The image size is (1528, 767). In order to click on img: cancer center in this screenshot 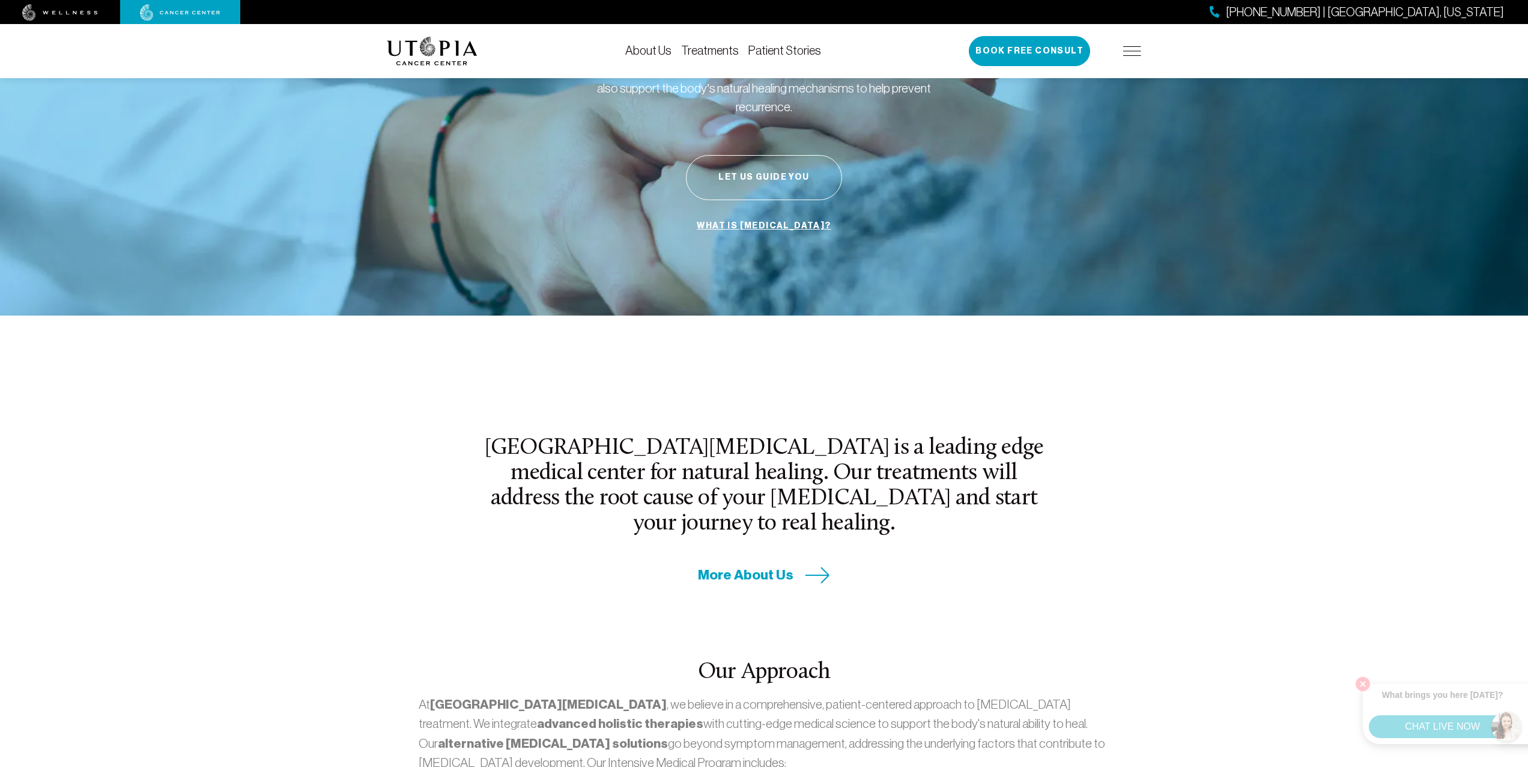, I will do `click(180, 13)`.